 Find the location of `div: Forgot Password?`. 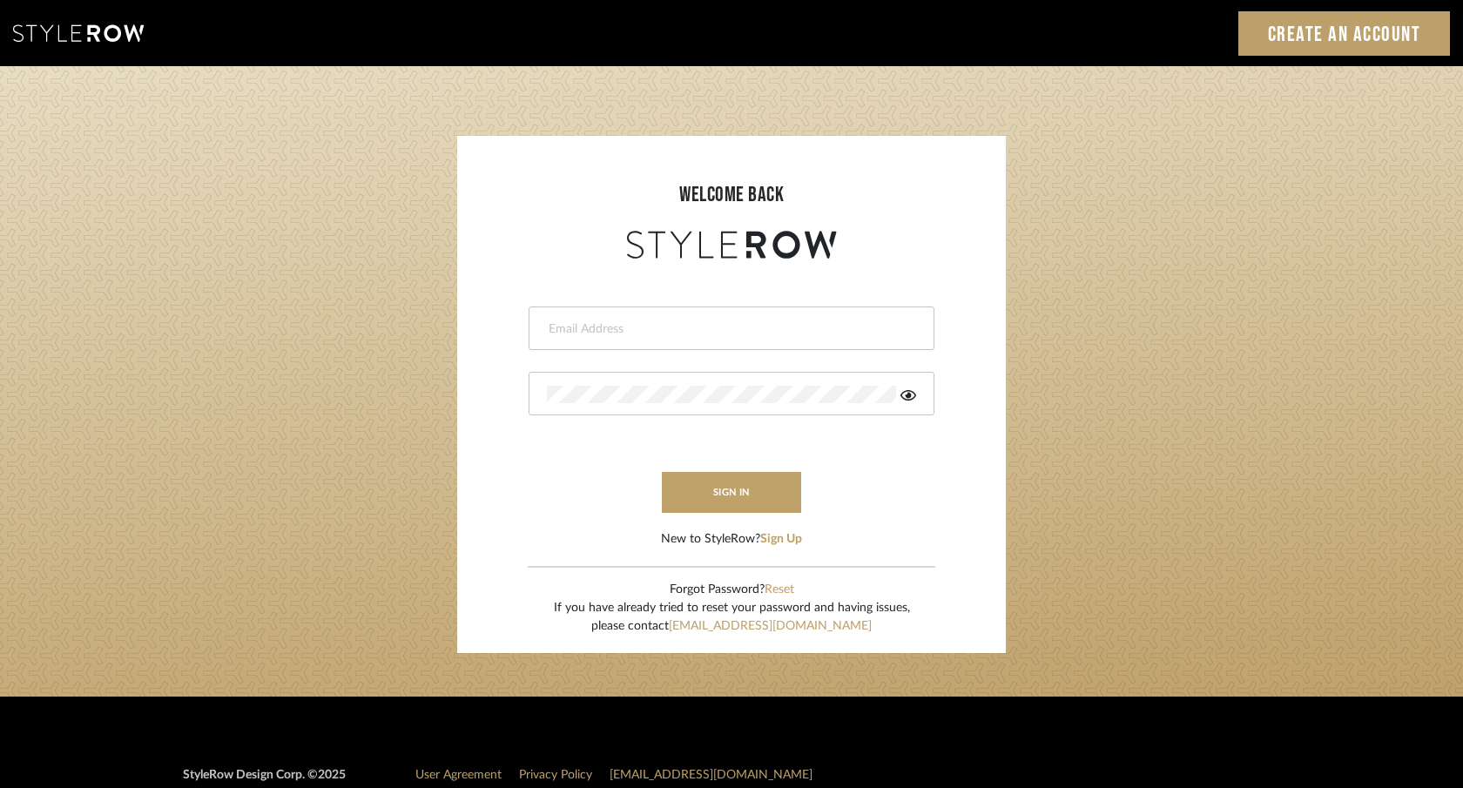

div: Forgot Password? is located at coordinates (732, 590).